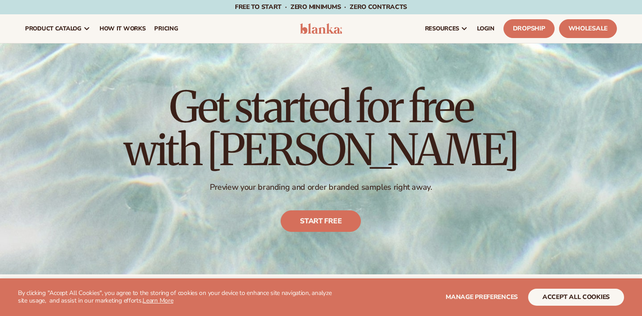  I want to click on a: Start free, so click(321, 222).